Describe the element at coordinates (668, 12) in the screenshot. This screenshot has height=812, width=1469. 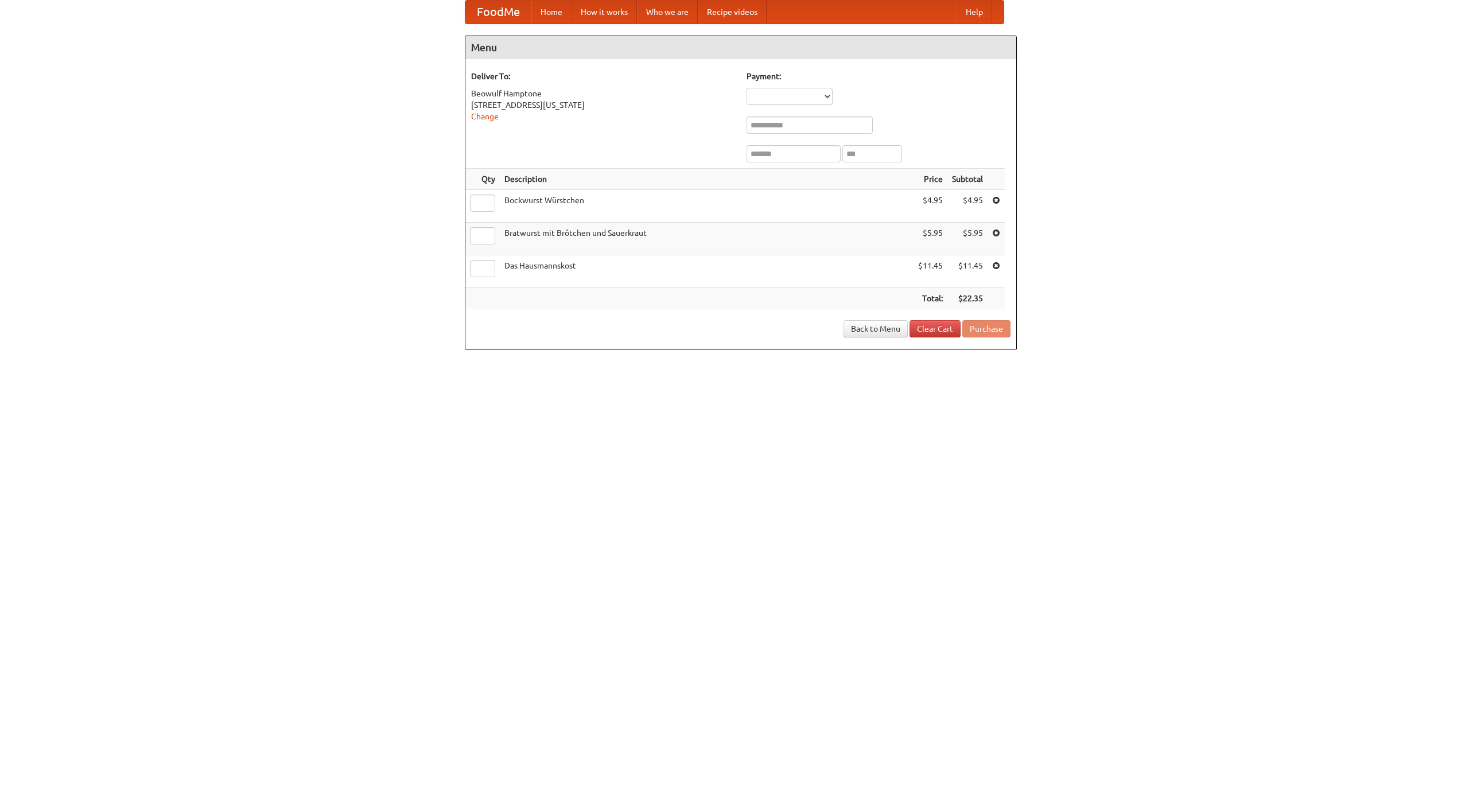
I see `a: Who we are` at that location.